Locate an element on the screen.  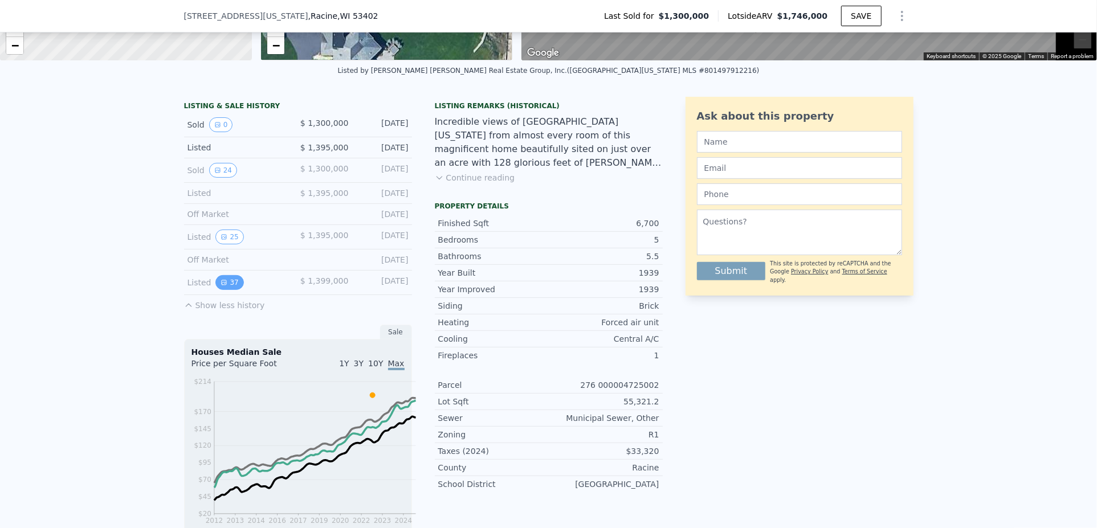
button: Show less history is located at coordinates (224, 303).